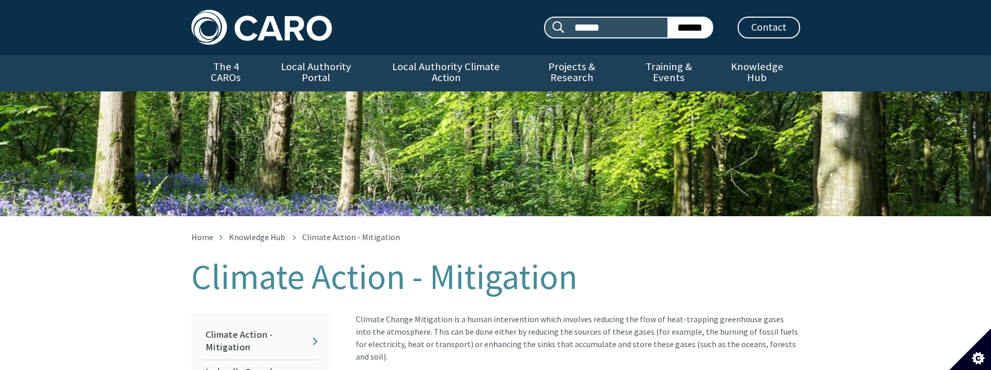  What do you see at coordinates (970, 350) in the screenshot?
I see `button: Set cookie preferences` at bounding box center [970, 350].